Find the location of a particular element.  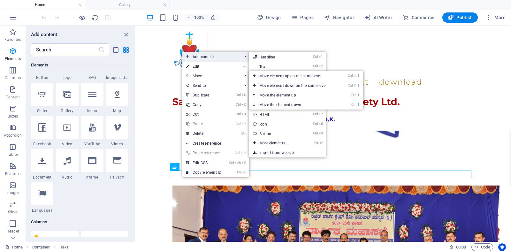

span: Audio is located at coordinates (67, 177).